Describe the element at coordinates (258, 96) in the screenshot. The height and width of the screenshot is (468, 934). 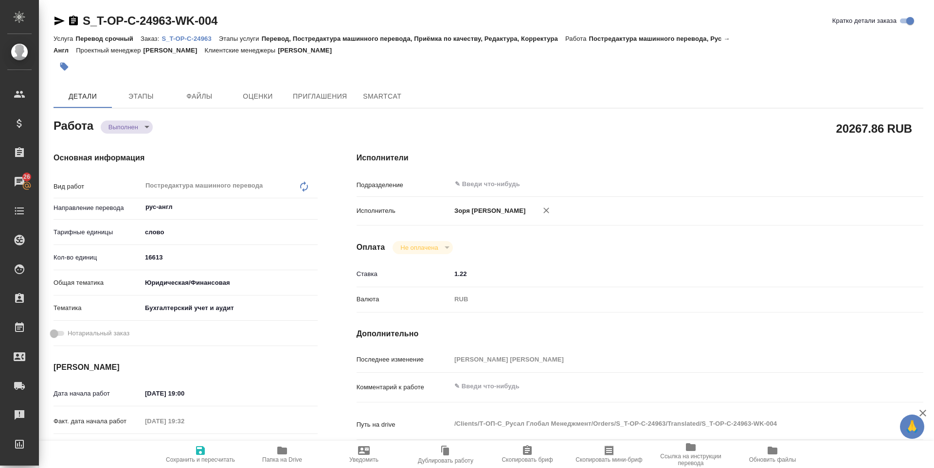
I see `span: Оценки` at that location.